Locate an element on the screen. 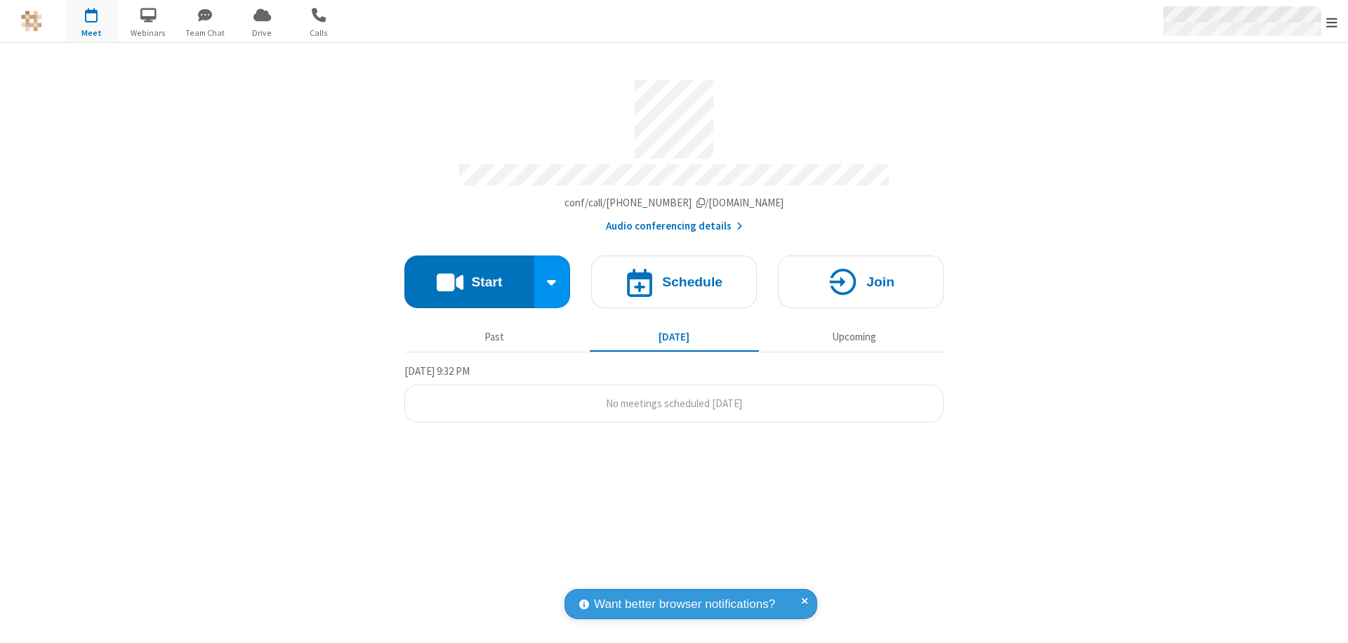  span: Copy my meeting room link is located at coordinates (674, 202).